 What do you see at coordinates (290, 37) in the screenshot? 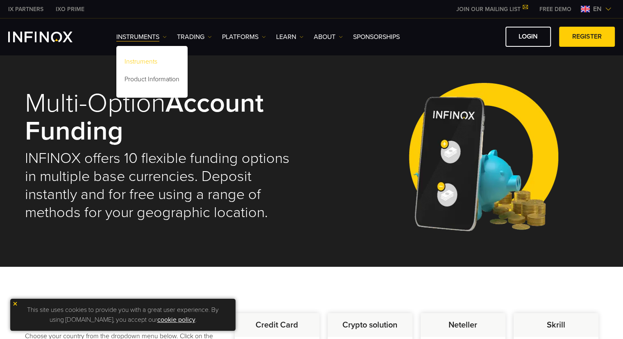
I see `a: Learn` at bounding box center [290, 37].